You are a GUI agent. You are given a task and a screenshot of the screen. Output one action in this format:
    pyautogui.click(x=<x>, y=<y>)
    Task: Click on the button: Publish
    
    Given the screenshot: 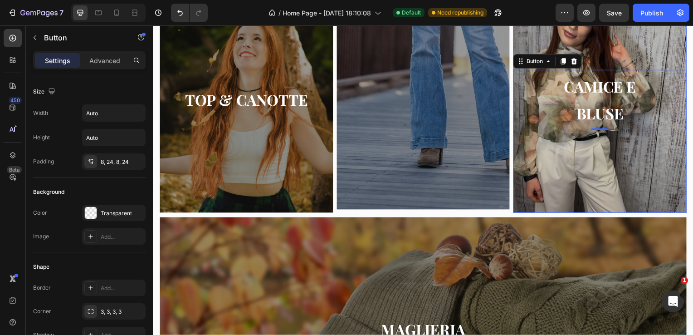 What is the action you would take?
    pyautogui.click(x=652, y=13)
    